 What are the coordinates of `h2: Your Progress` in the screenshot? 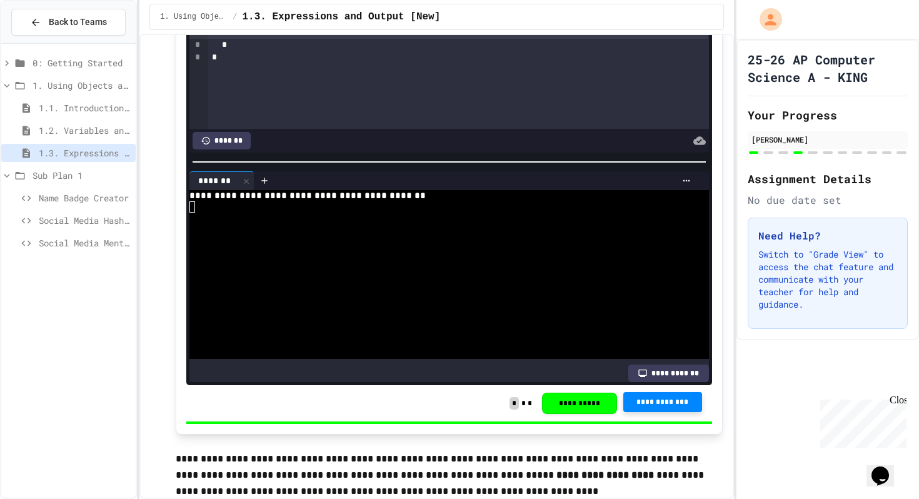 It's located at (827, 115).